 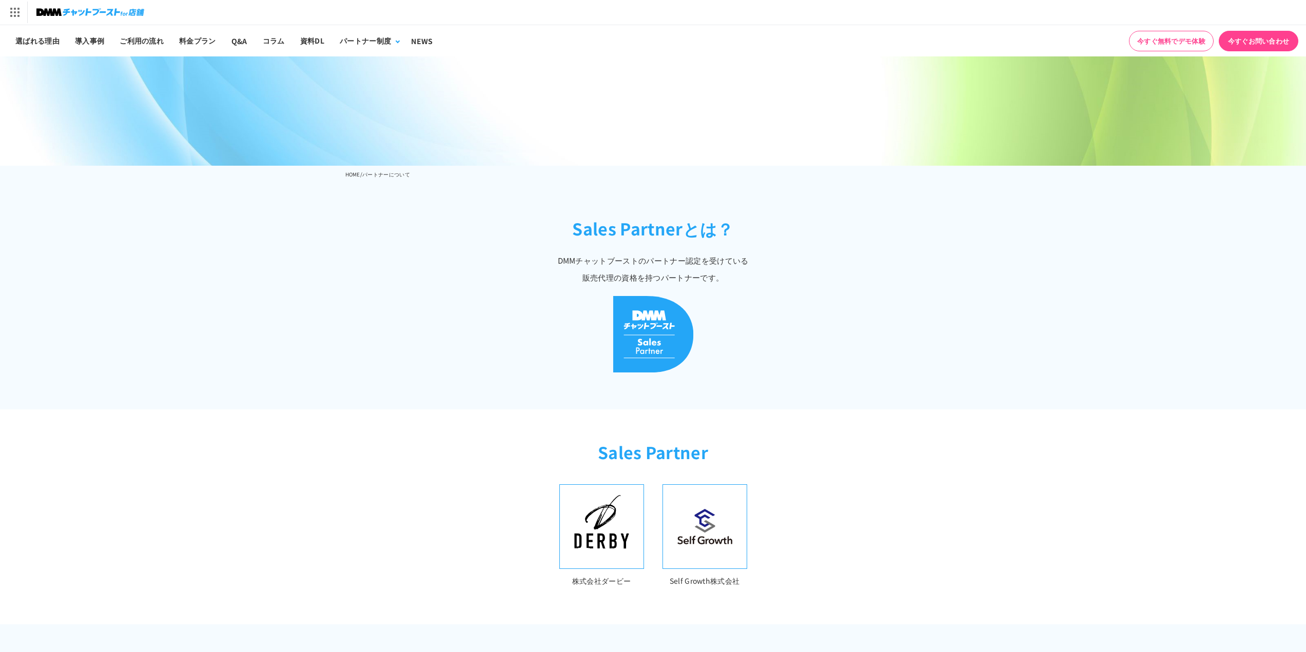 I want to click on img: チャットブーストfor店舗, so click(x=90, y=12).